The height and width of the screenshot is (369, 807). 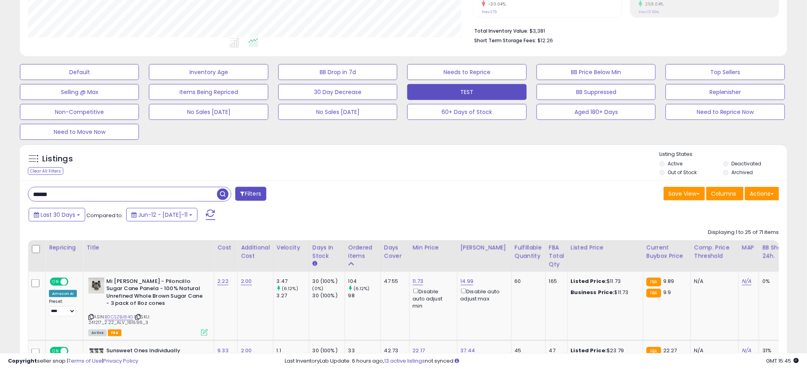 What do you see at coordinates (545, 40) in the screenshot?
I see `span: $12.26` at bounding box center [545, 40].